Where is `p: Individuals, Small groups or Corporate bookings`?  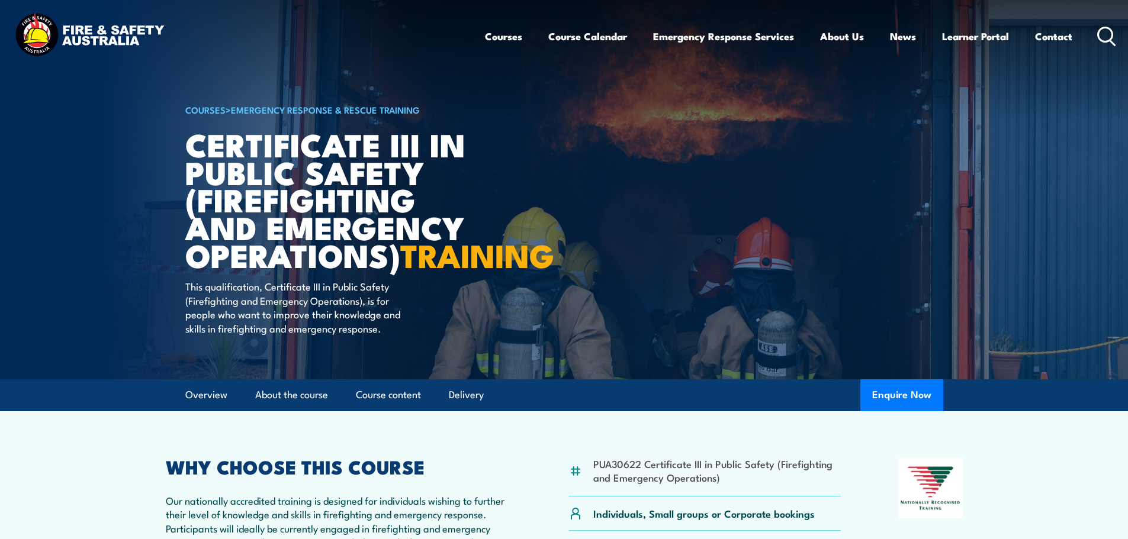
p: Individuals, Small groups or Corporate bookings is located at coordinates (704, 513).